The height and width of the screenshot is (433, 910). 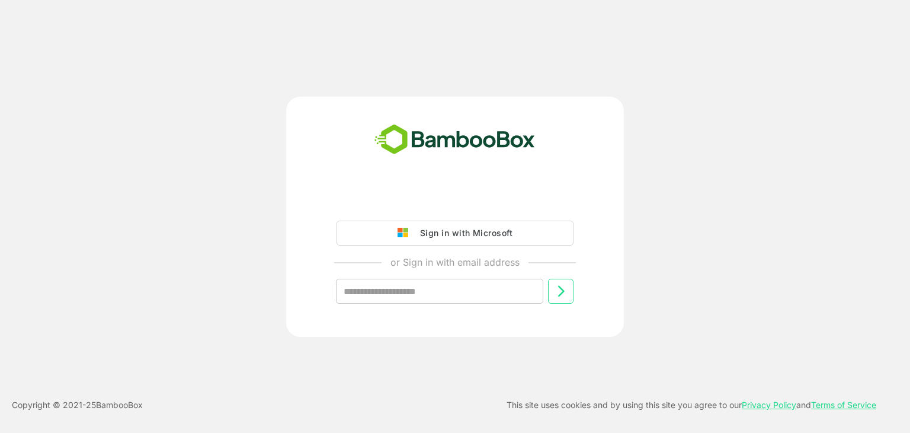 What do you see at coordinates (844, 404) in the screenshot?
I see `a: Terms of Service` at bounding box center [844, 404].